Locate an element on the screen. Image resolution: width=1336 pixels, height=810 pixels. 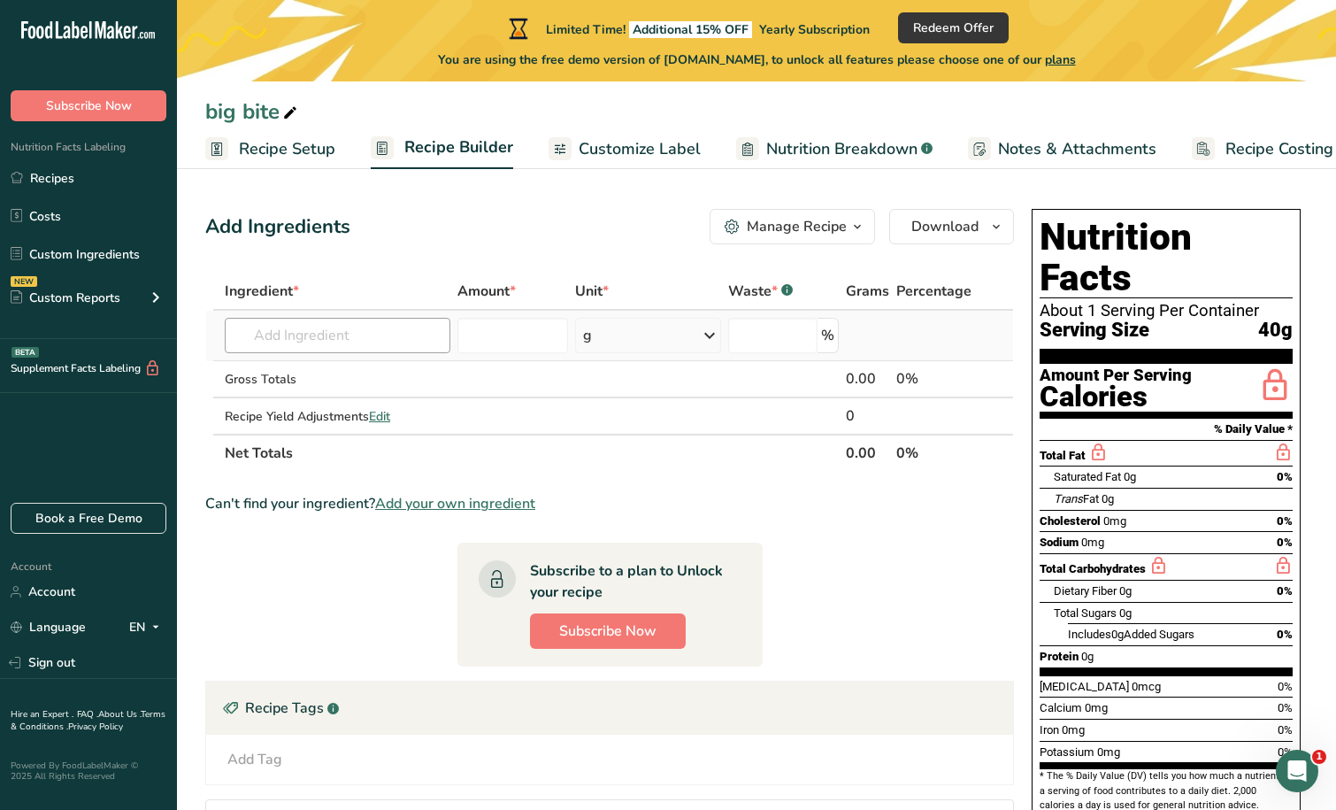
button: Download is located at coordinates (951, 227).